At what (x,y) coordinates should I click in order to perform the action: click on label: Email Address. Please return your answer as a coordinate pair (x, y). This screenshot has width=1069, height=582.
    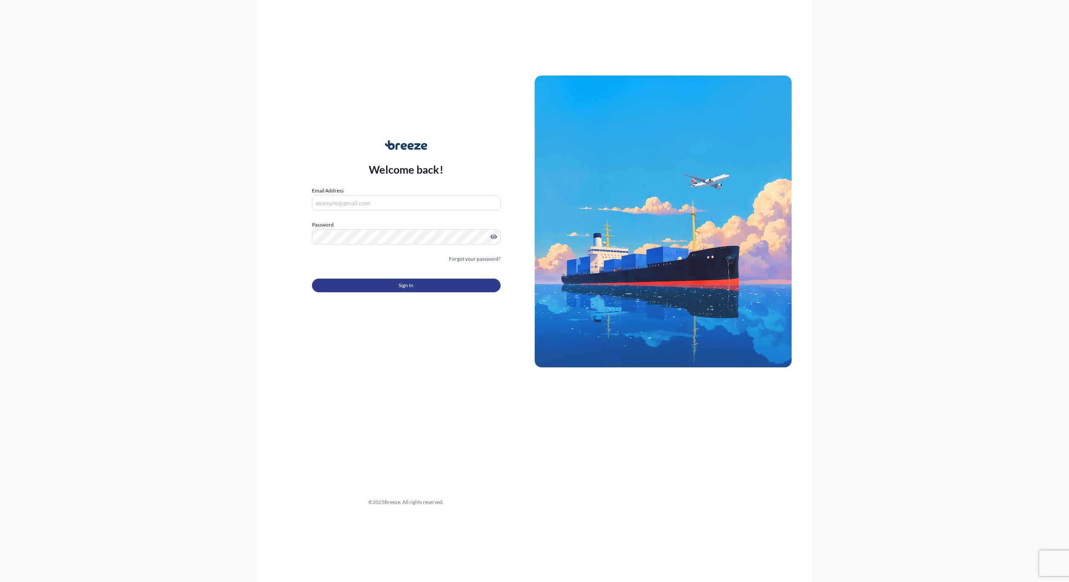
    Looking at the image, I should click on (328, 191).